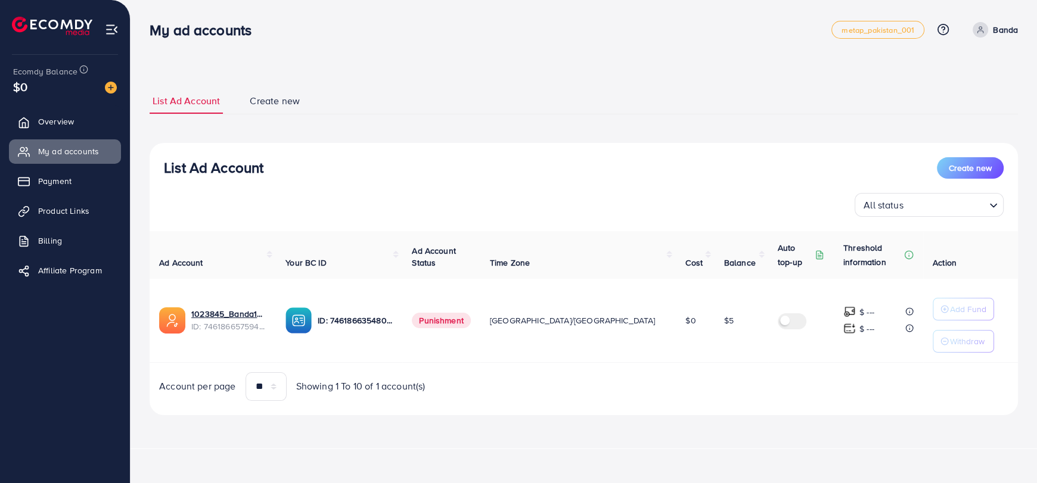 The width and height of the screenshot is (1037, 483). What do you see at coordinates (111, 88) in the screenshot?
I see `img: image` at bounding box center [111, 88].